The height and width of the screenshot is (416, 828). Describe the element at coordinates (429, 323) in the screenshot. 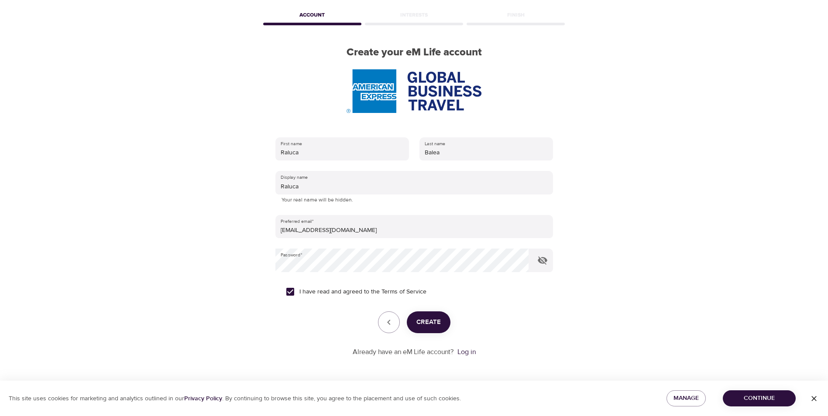

I see `button: Create` at that location.